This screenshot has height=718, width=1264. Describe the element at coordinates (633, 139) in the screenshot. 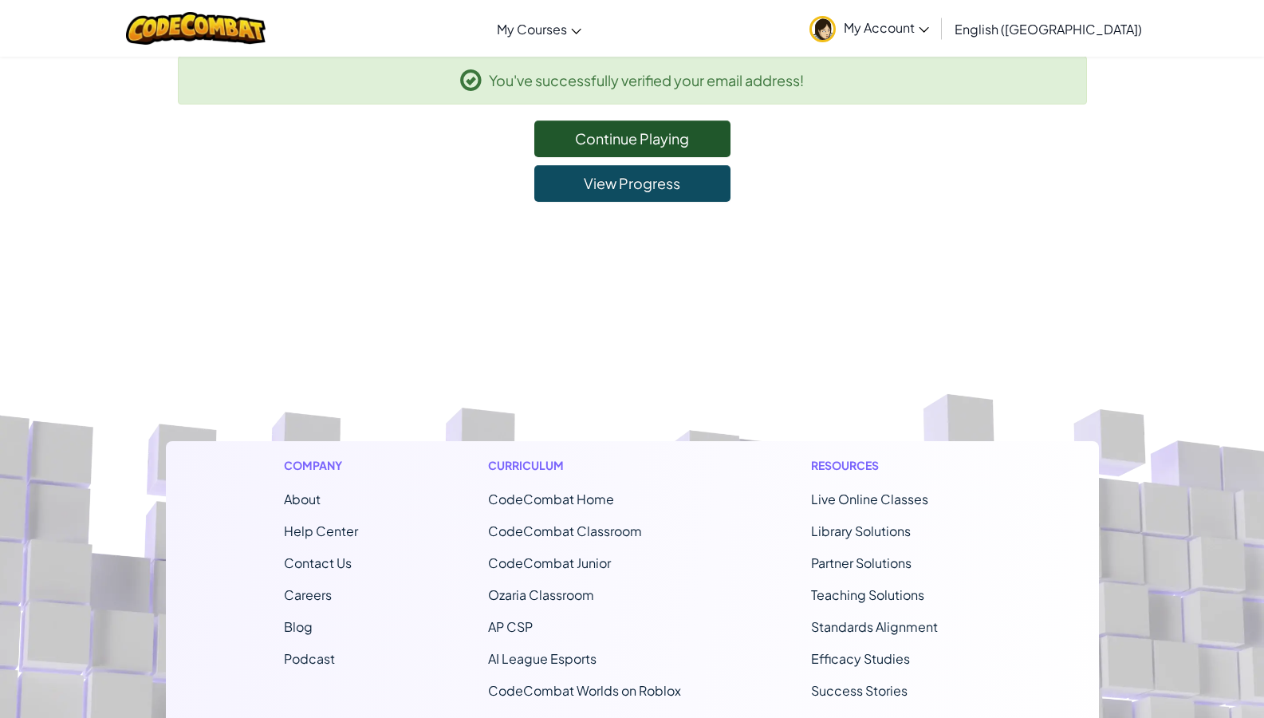

I see `a: Continue Playing` at that location.